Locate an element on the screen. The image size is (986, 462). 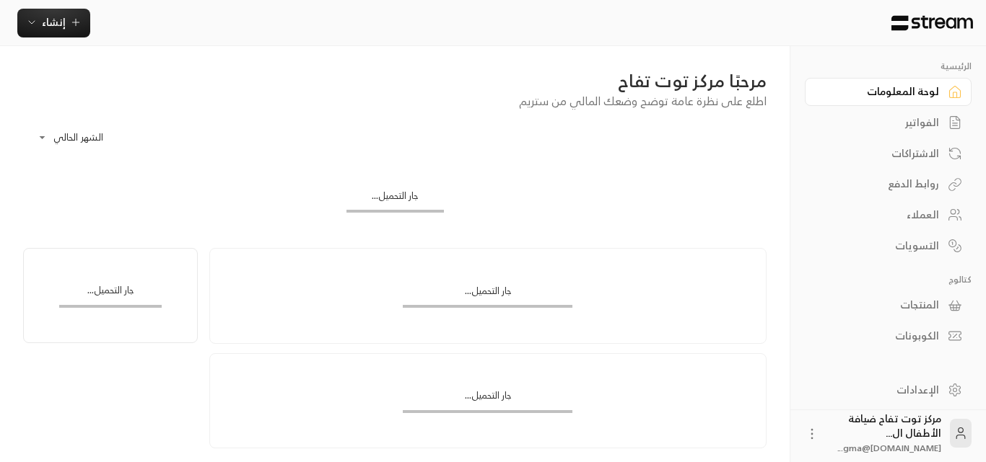
a: روابط الدفع is located at coordinates (887, 184).